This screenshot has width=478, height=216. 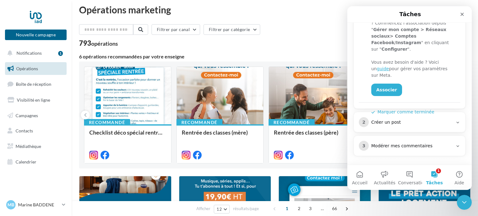 What do you see at coordinates (55, 106) in the screenshot?
I see `button: Marquer comme terminée` at bounding box center [55, 106].